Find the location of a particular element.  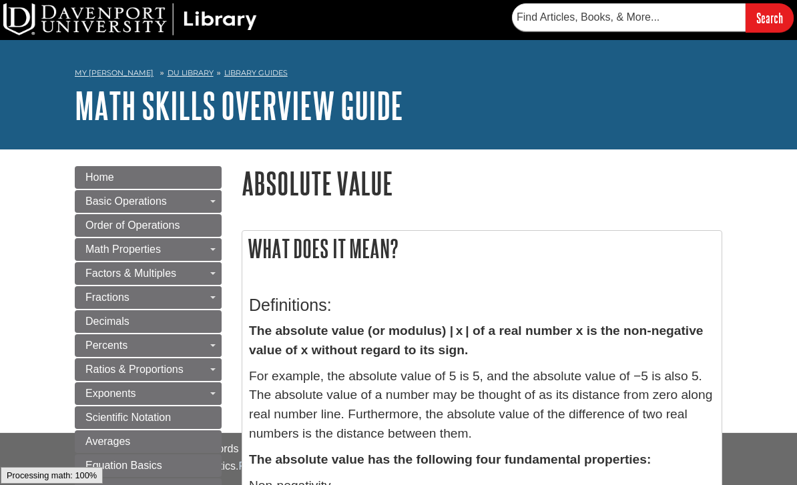

a: Ratios & Proportions is located at coordinates (148, 370).